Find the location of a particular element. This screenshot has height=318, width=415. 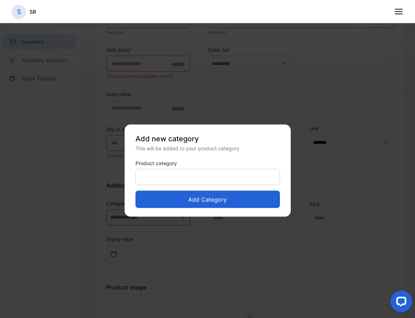

div: This will be added to your product category is located at coordinates (208, 148).